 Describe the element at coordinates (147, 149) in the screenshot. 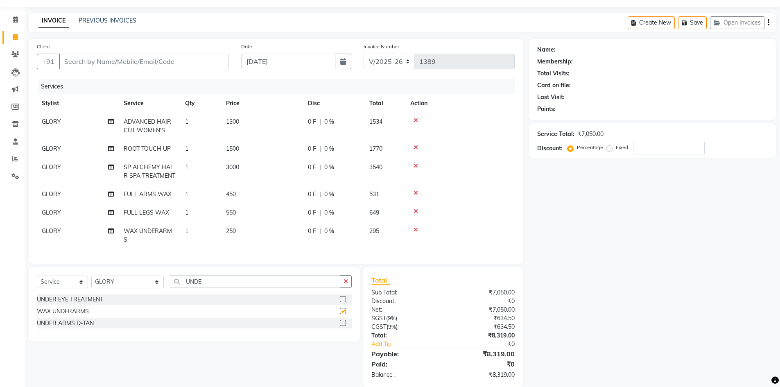

I see `span: ROOT TOUCH UP` at that location.